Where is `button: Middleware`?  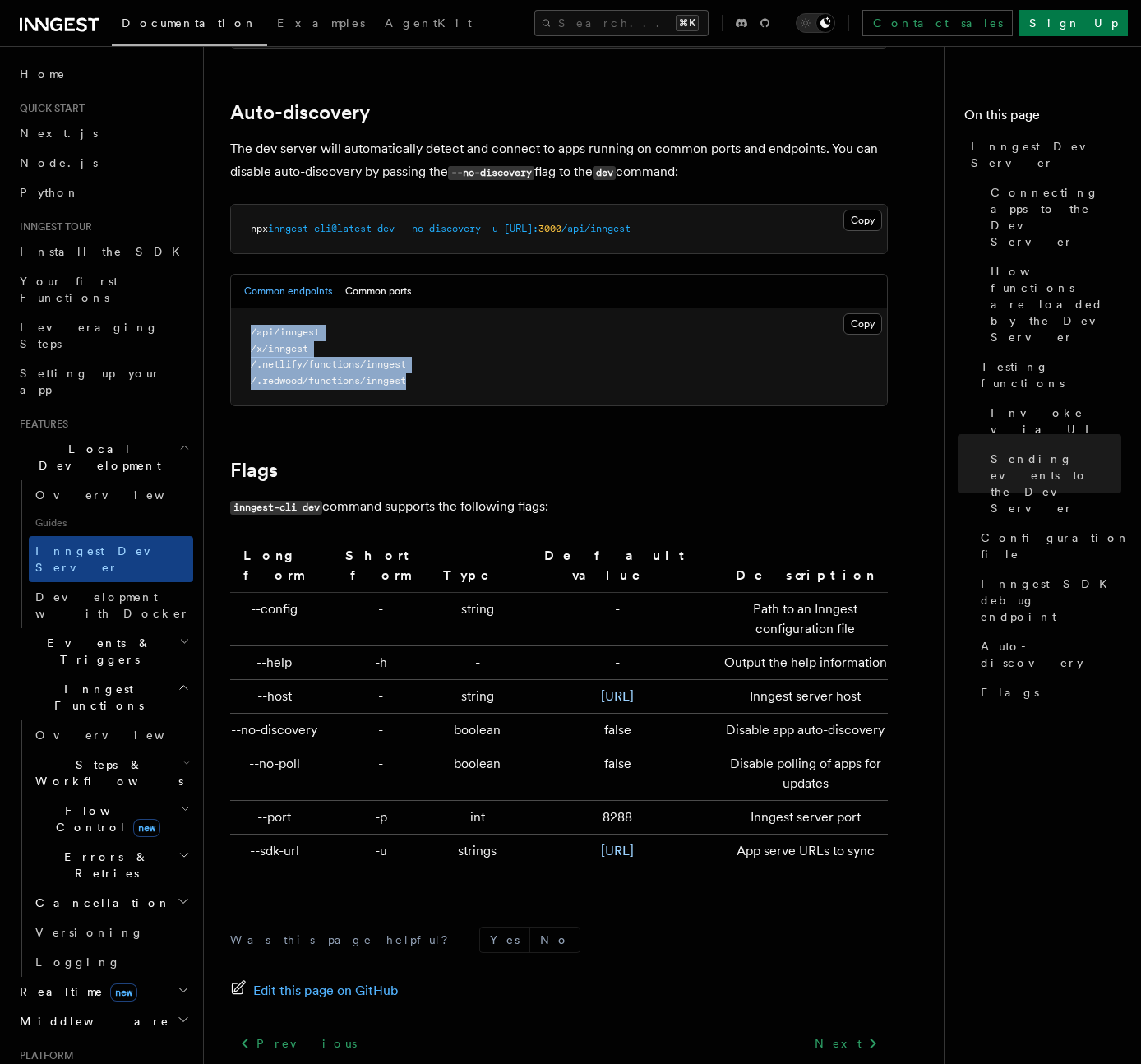
button: Middleware is located at coordinates (103, 1021).